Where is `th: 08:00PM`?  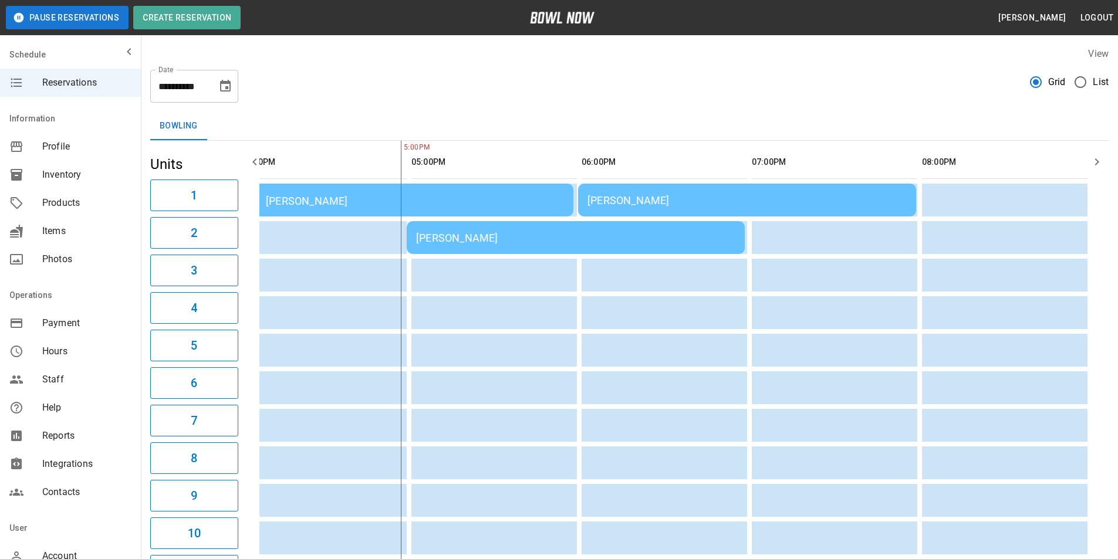 th: 08:00PM is located at coordinates (1004, 162).